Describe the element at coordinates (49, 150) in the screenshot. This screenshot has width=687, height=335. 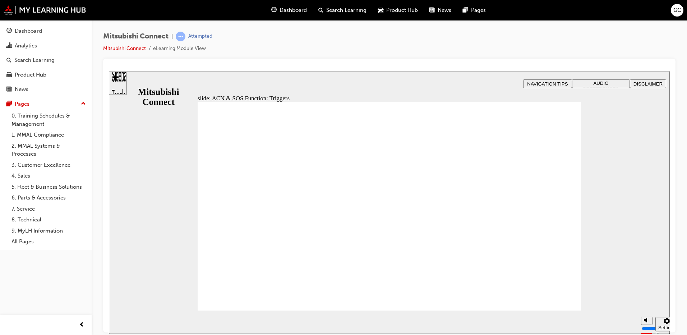
I see `a: 2. MMAL Systems & Processes` at that location.